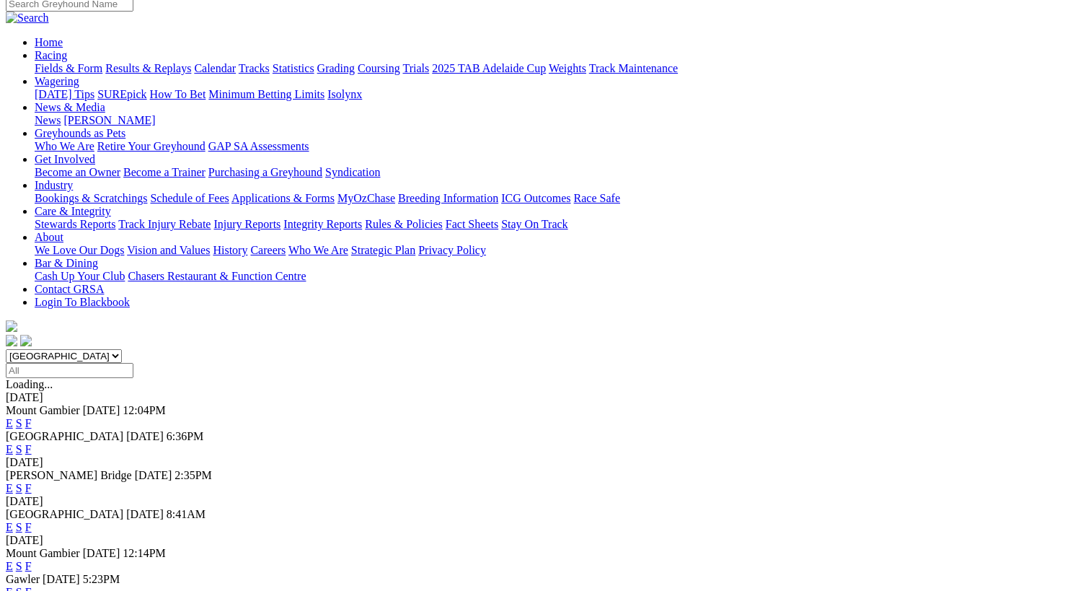 This screenshot has width=1091, height=591. What do you see at coordinates (254, 68) in the screenshot?
I see `a: Tracks` at bounding box center [254, 68].